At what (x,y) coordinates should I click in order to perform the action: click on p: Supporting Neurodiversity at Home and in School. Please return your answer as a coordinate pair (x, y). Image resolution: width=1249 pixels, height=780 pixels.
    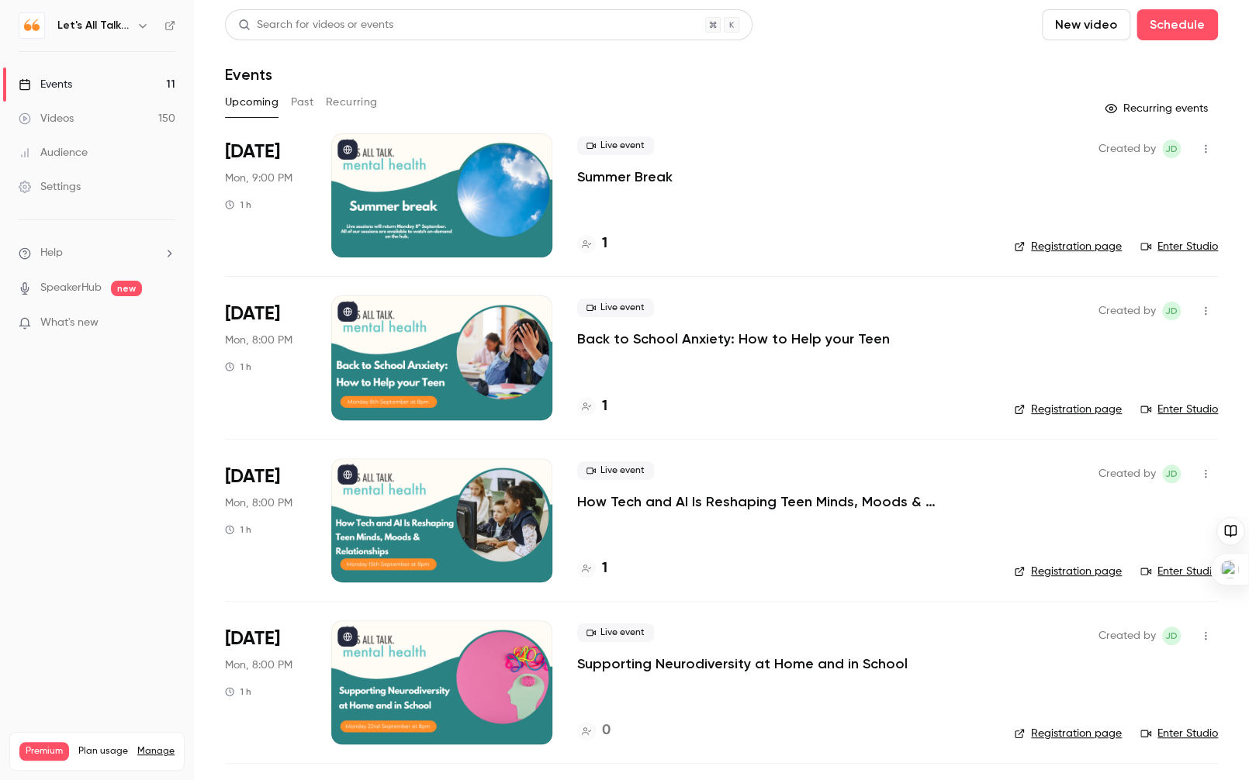
    Looking at the image, I should click on (742, 664).